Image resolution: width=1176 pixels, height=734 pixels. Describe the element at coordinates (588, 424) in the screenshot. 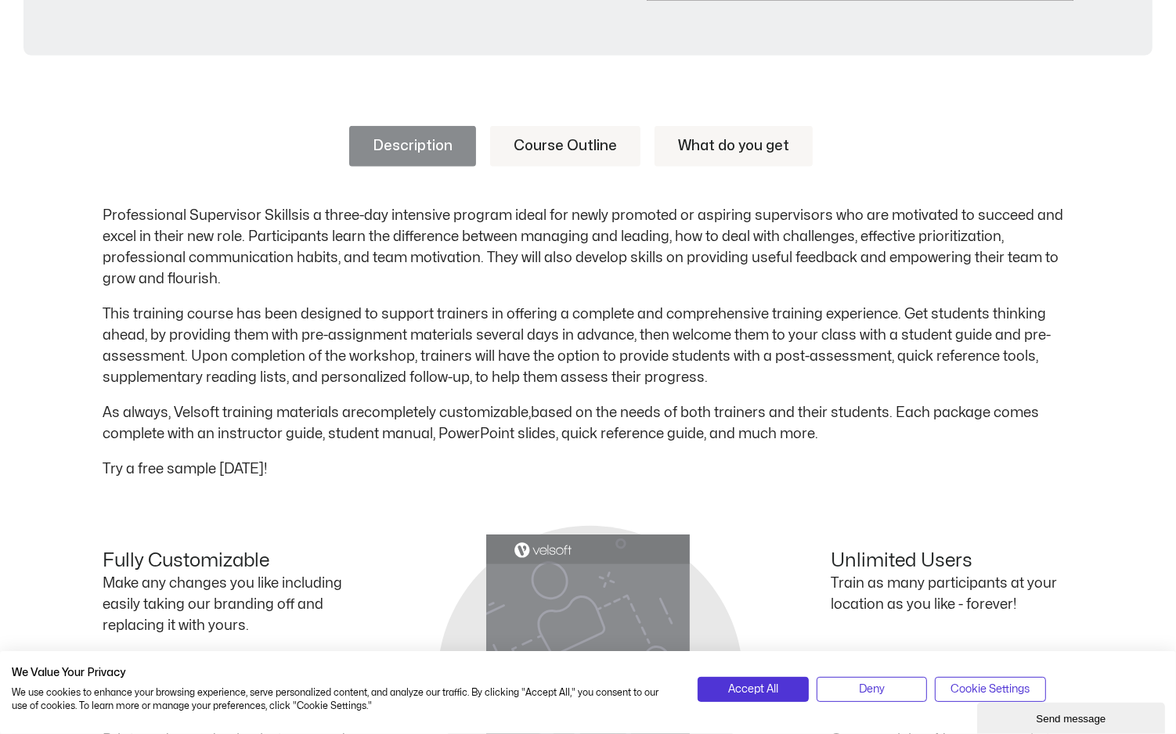

I see `p: As always, Velsoft training materials are based on the needs of both trainers and their students....` at that location.